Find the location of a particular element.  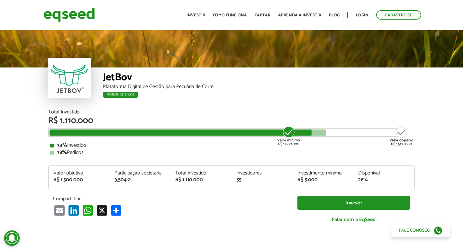

div: Participação societária is located at coordinates (140, 173).